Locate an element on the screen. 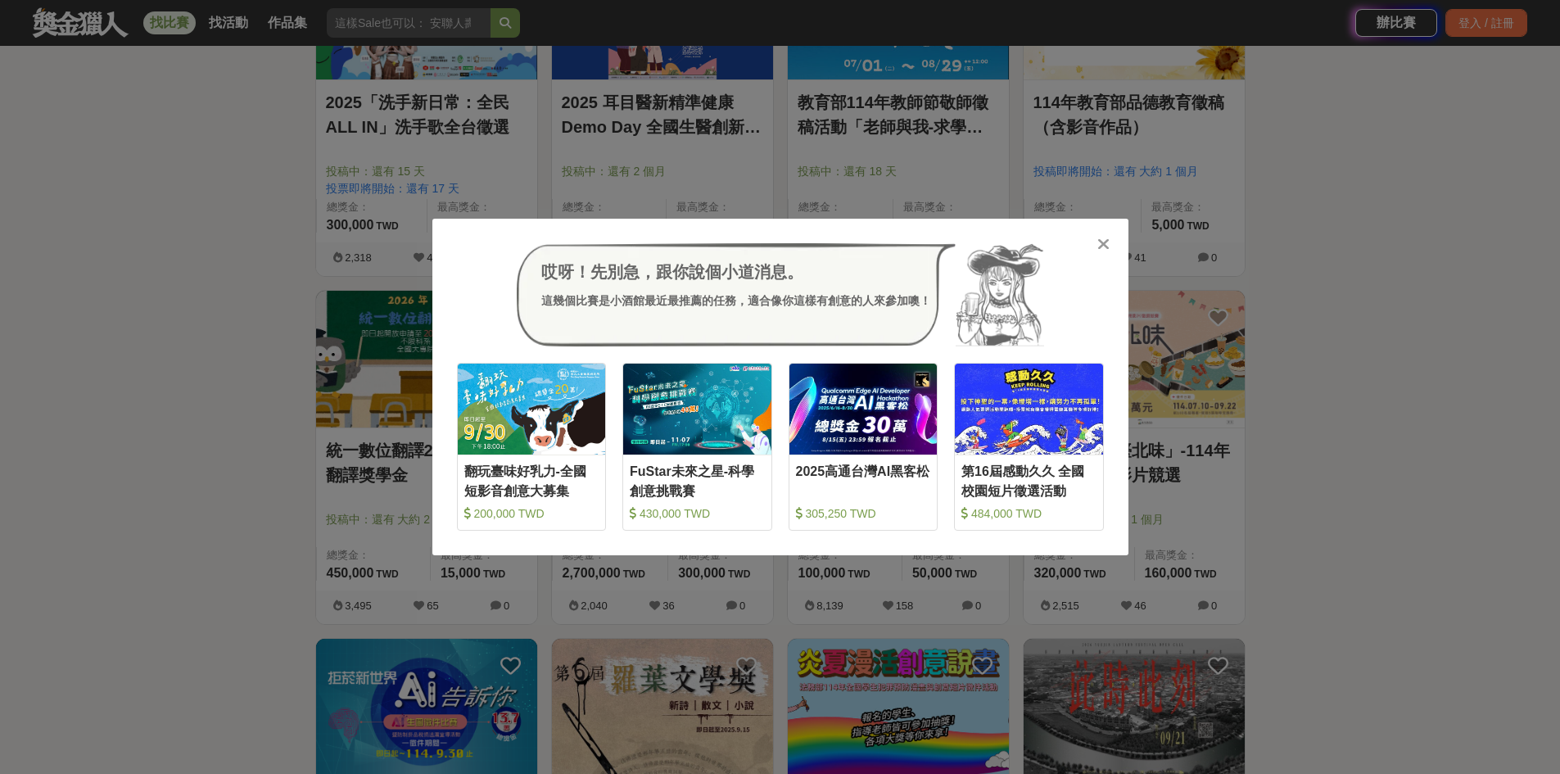 The image size is (1560, 774). div: 翻玩臺味好乳力-全國短影音創意大募集 is located at coordinates (531, 480).